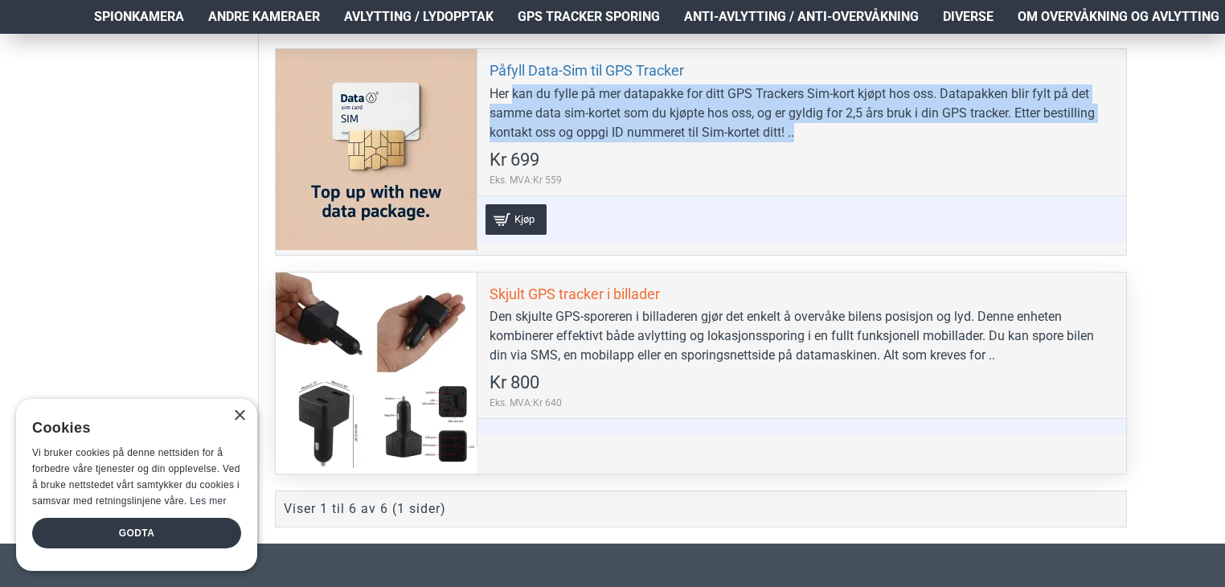  Describe the element at coordinates (802, 17) in the screenshot. I see `span: Anti-avlytting / Anti-overvåkning` at that location.